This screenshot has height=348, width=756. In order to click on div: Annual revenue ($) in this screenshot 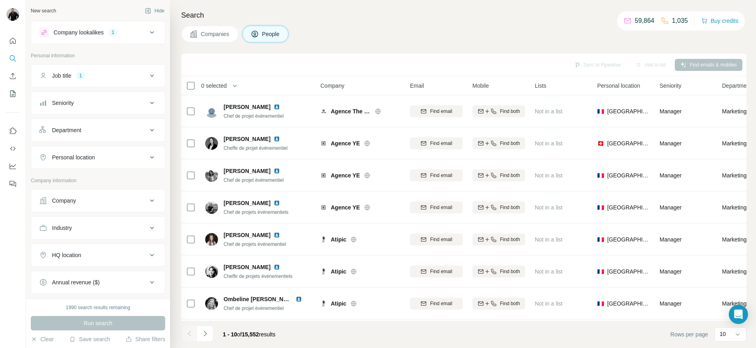, I will do `click(76, 282)`.